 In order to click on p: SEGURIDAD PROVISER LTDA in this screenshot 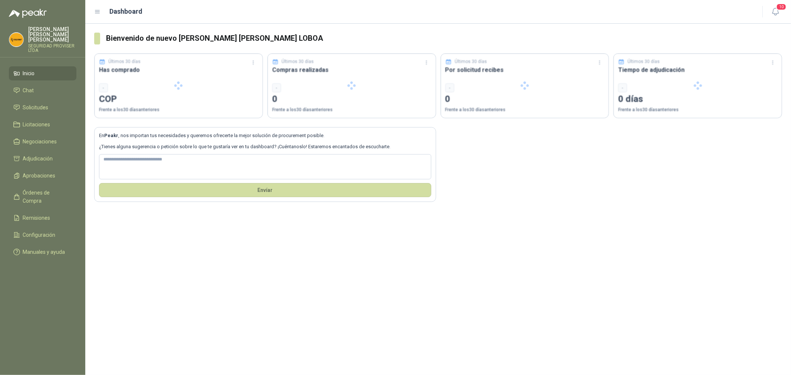, I will do `click(52, 48)`.